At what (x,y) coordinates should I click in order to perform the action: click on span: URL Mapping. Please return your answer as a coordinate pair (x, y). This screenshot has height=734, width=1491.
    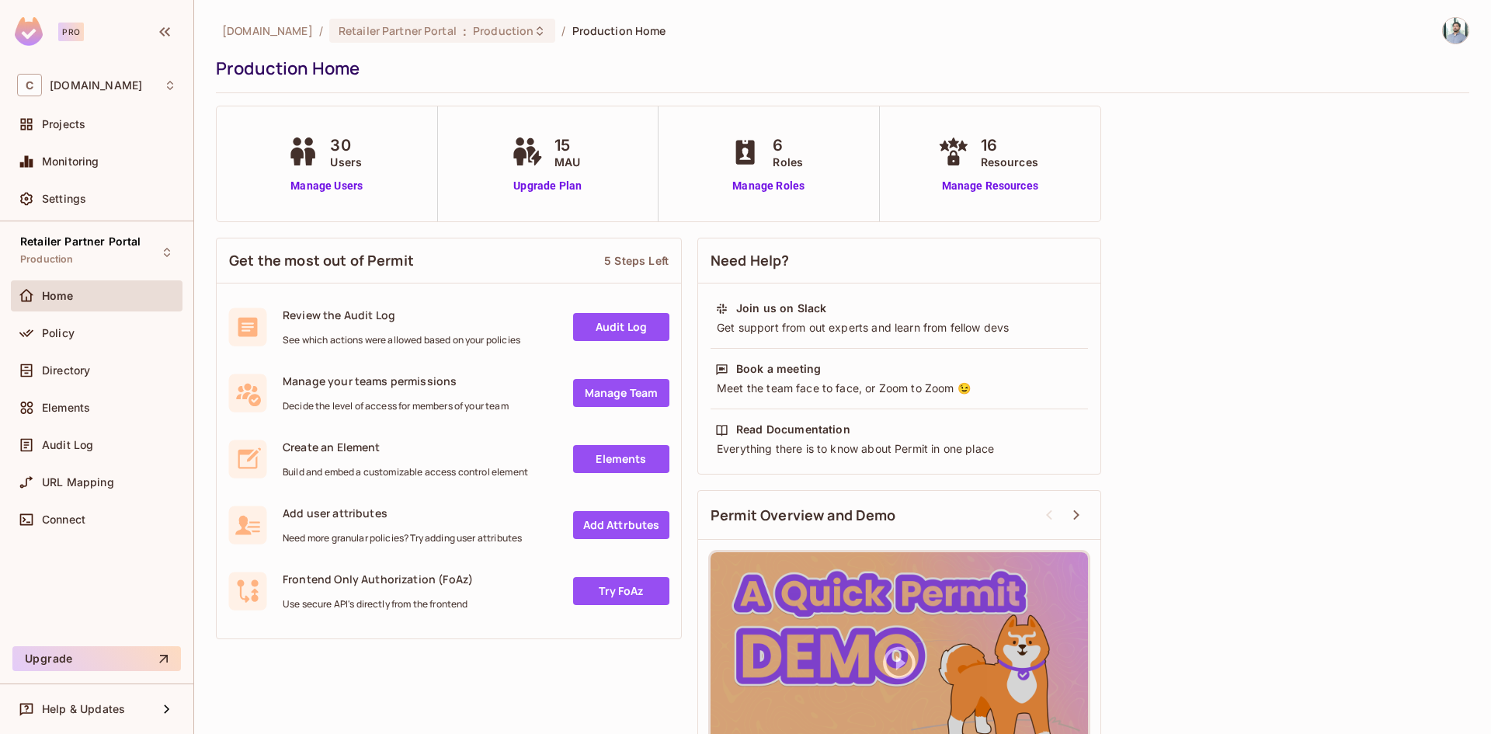
    Looking at the image, I should click on (78, 482).